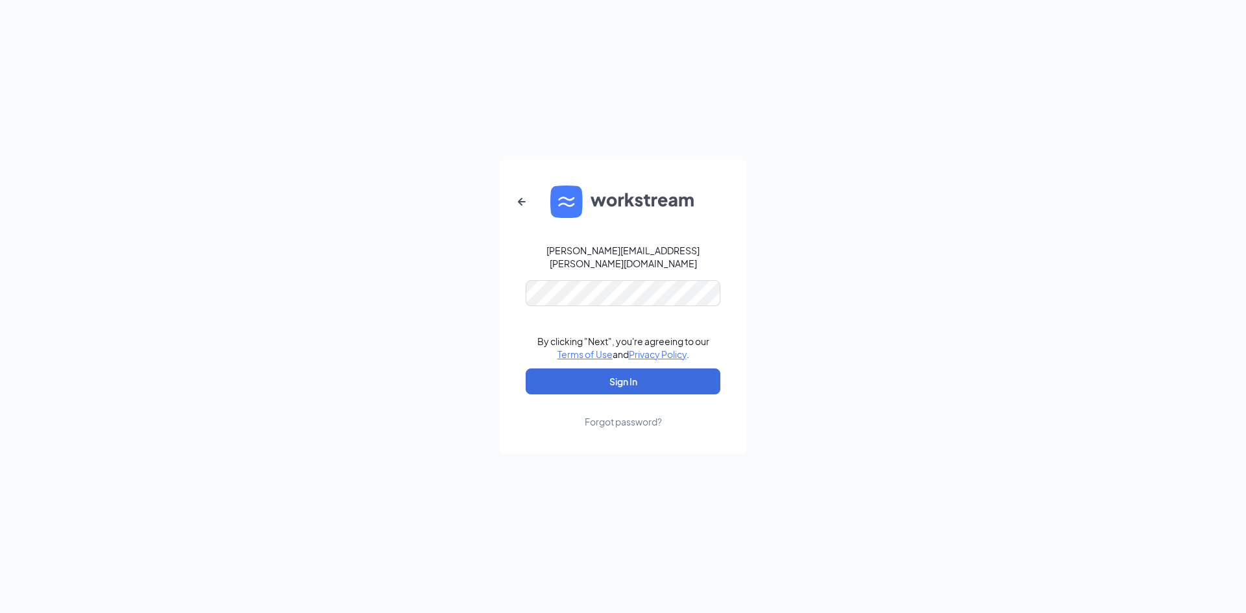  I want to click on a: Forgot password?, so click(623, 412).